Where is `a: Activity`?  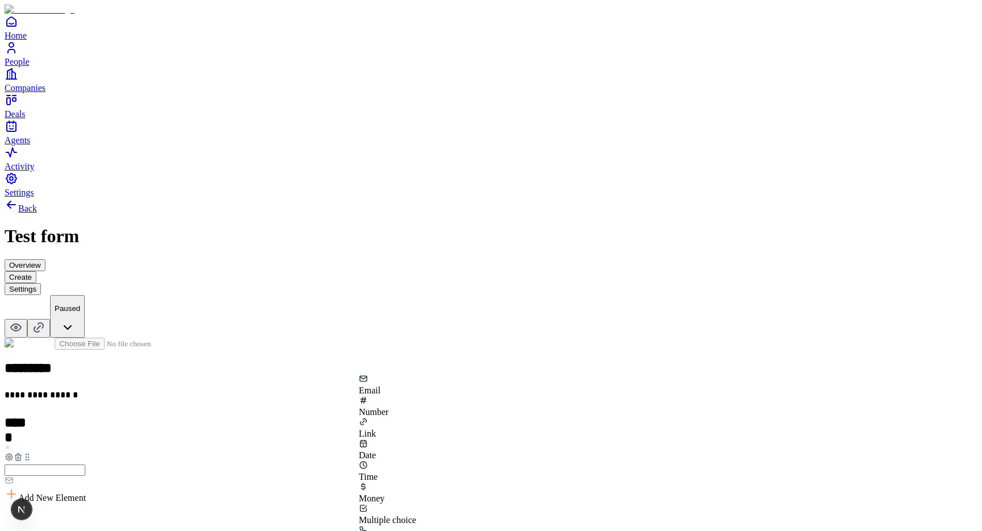 a: Activity is located at coordinates (491, 158).